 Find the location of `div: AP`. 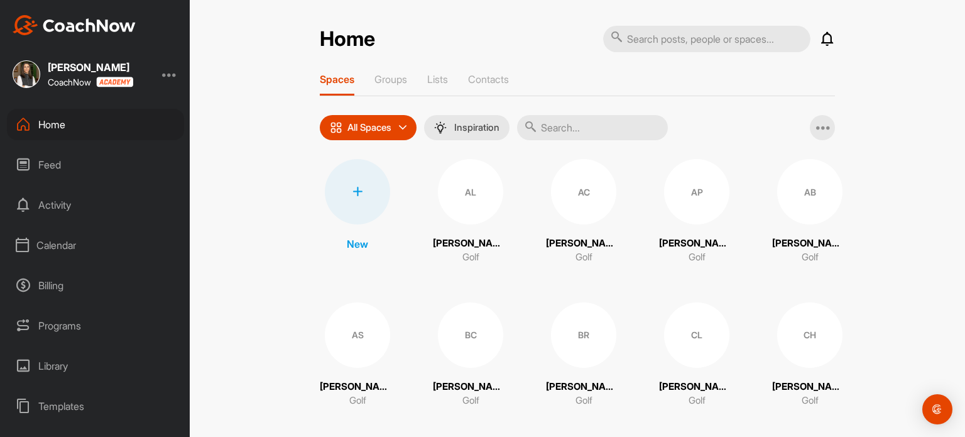

div: AP is located at coordinates (697, 192).